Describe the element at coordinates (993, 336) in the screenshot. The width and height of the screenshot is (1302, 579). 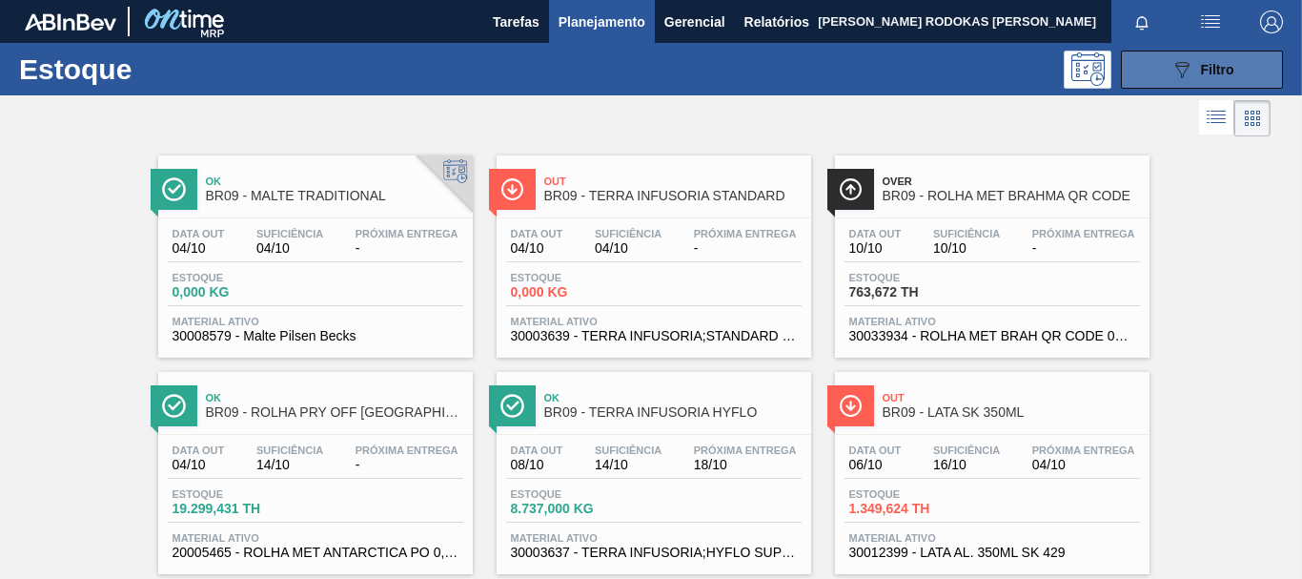
I see `span: 30033934 - ROLHA MET BRAH QR CODE 021CX105` at that location.